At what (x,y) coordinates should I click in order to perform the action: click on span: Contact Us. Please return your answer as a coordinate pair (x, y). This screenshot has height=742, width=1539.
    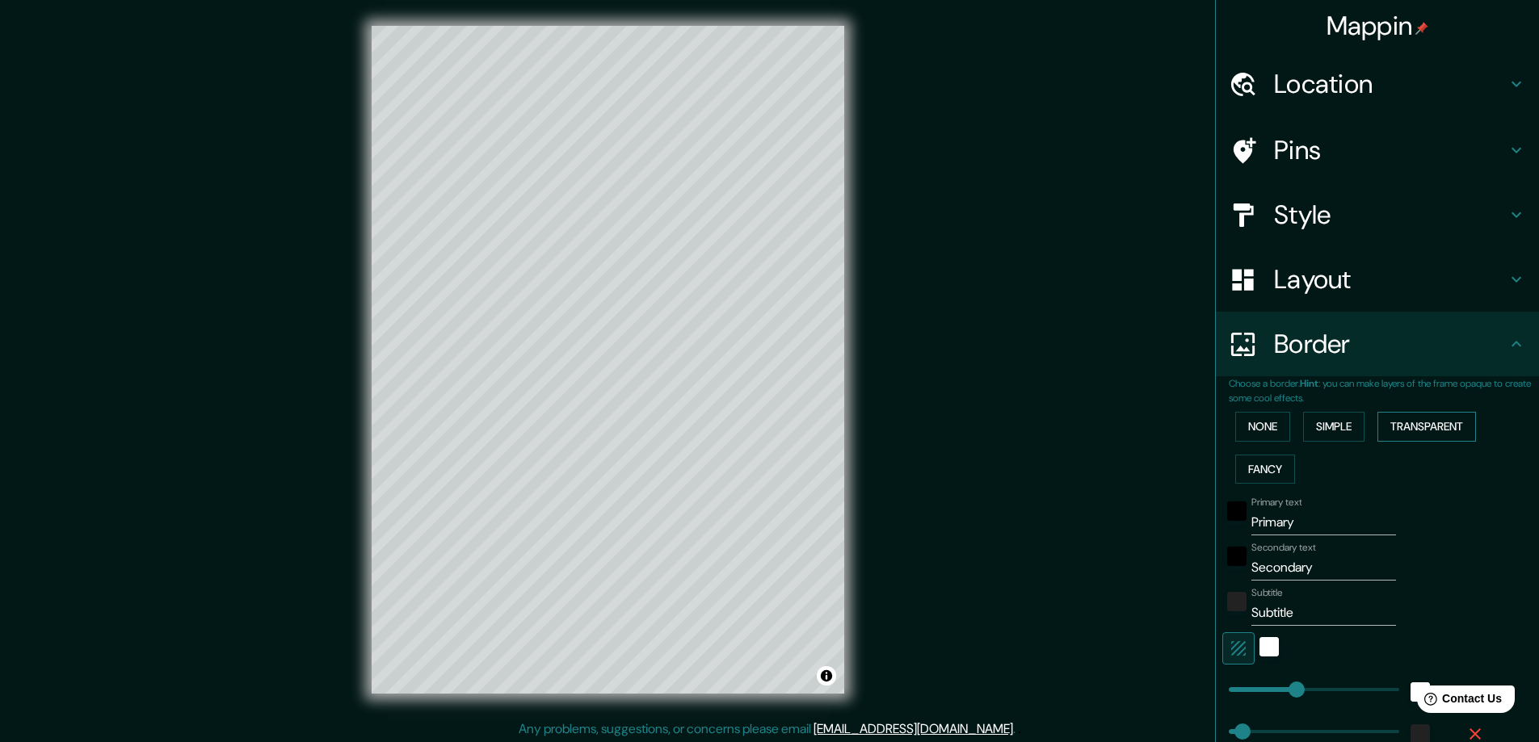
    Looking at the image, I should click on (77, 19).